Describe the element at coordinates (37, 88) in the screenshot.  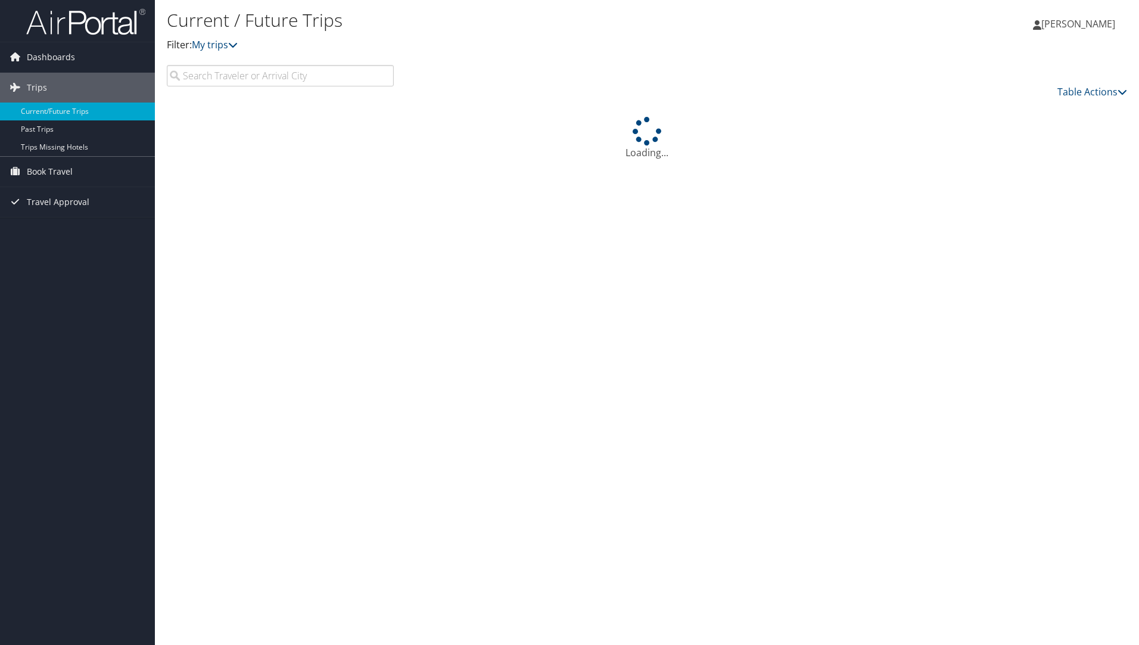
I see `span: Trips` at that location.